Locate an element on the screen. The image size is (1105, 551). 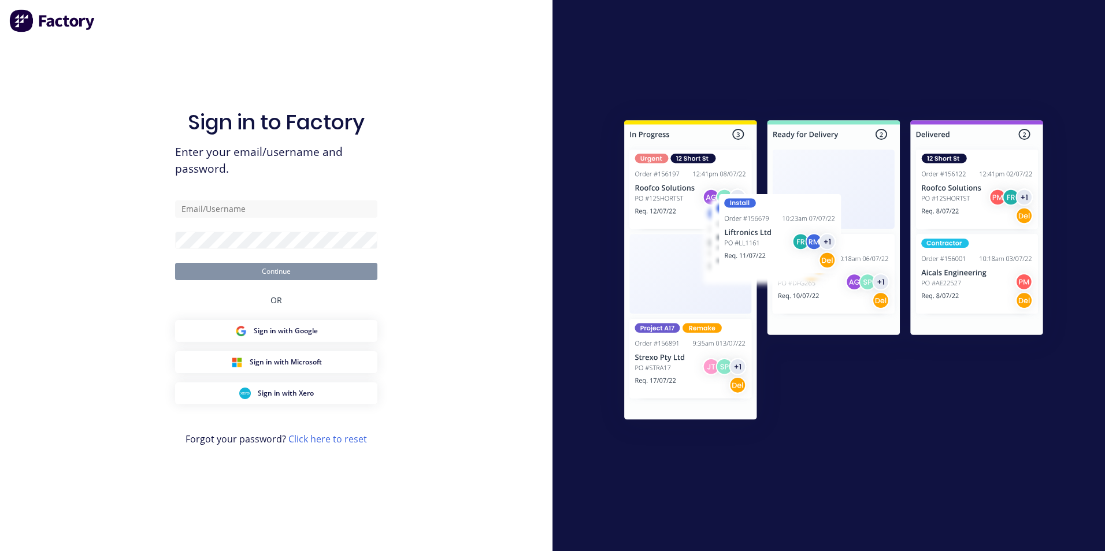
span: Sign in with Microsoft is located at coordinates (285, 362).